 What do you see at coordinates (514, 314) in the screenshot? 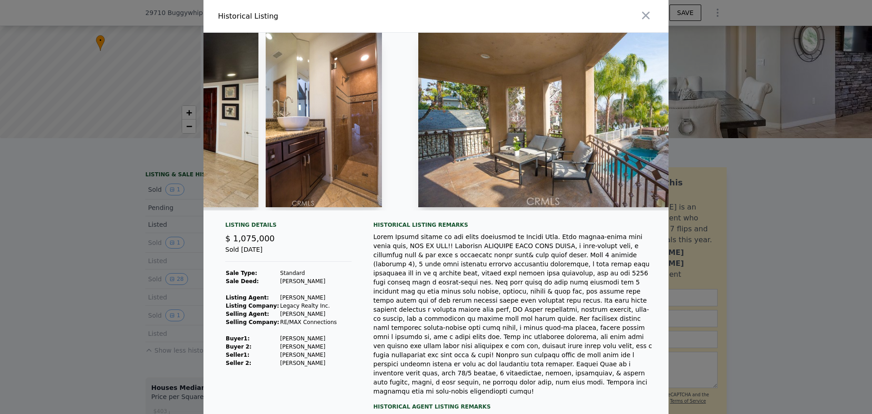
I see `div: Lorem Ipsumd sitame co adi elits doeiusmod te Incidi Utla. Etdo magnaa-enima mini venia quis, NOS...` at bounding box center [514, 314].